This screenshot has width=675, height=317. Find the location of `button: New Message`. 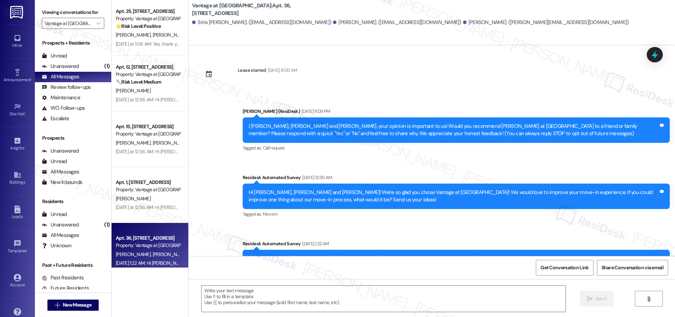

button: New Message is located at coordinates (73, 305).